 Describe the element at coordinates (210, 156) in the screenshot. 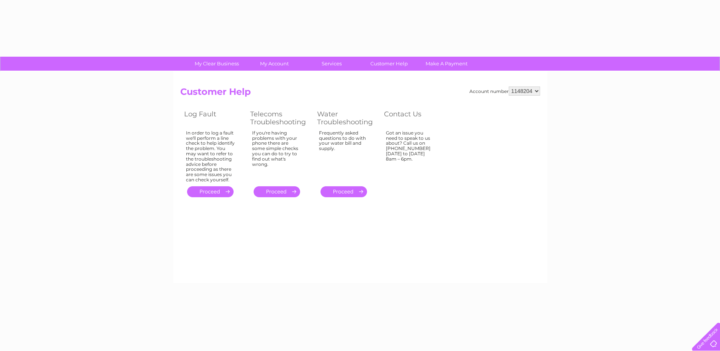

I see `div: In order to log a fault we'll perform a line check to help identify the problem. You may want to ...` at that location.